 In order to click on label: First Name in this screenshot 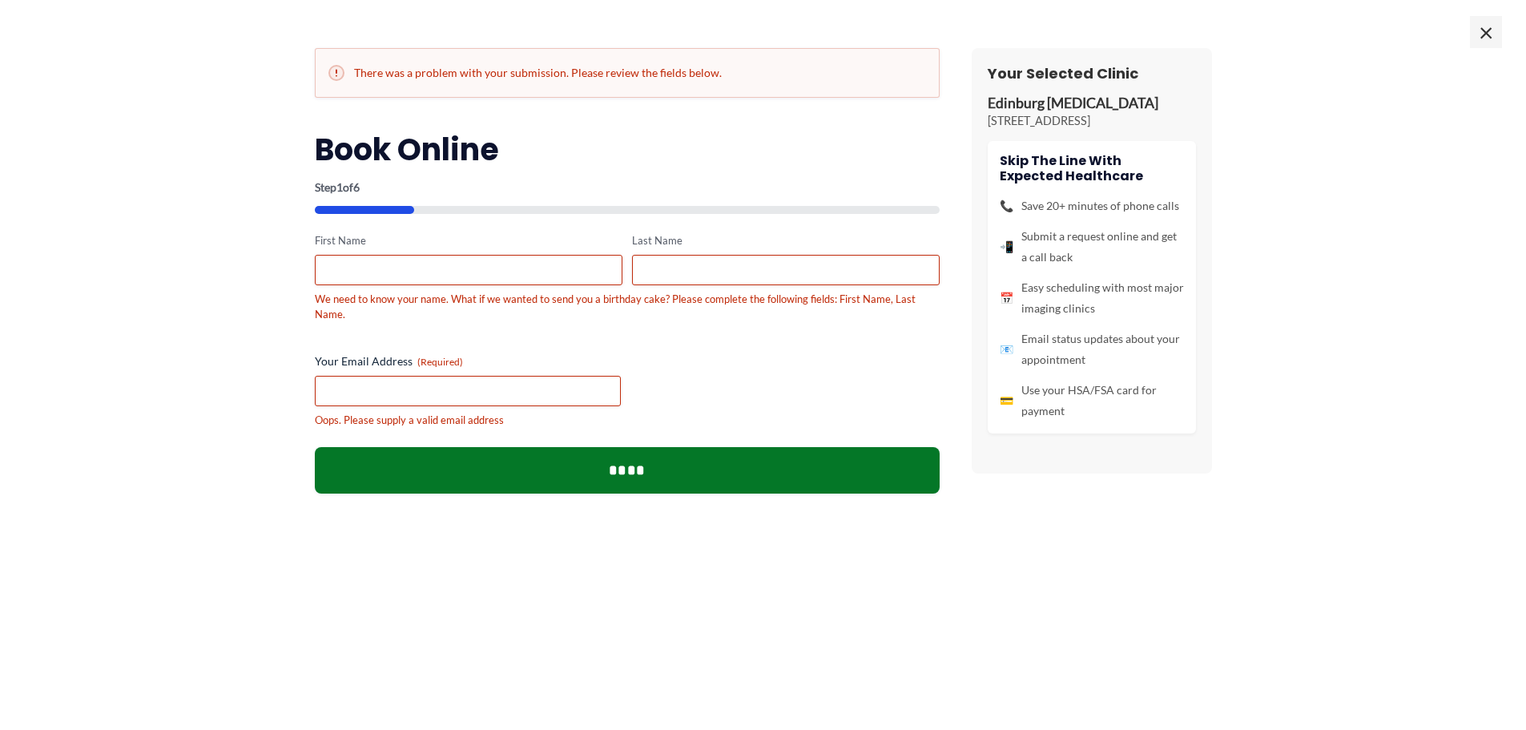, I will do `click(469, 240)`.